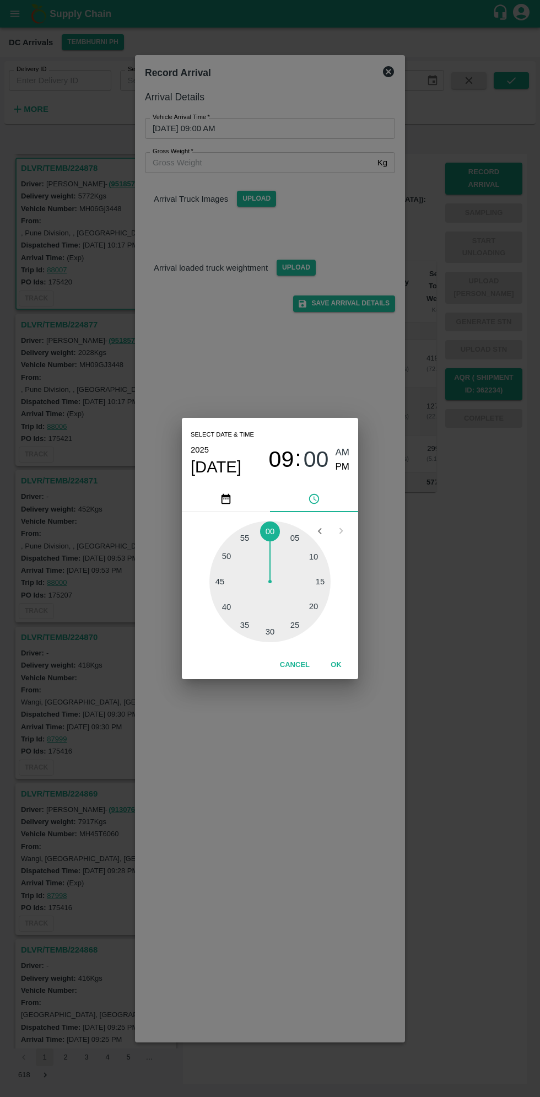 The height and width of the screenshot is (1097, 540). Describe the element at coordinates (295, 665) in the screenshot. I see `button: Cancel` at that location.